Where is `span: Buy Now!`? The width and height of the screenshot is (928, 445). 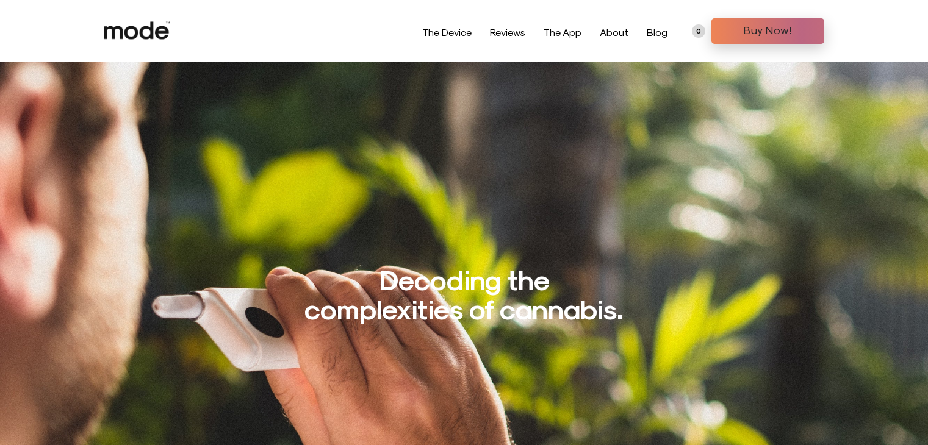
span: Buy Now! is located at coordinates (767, 30).